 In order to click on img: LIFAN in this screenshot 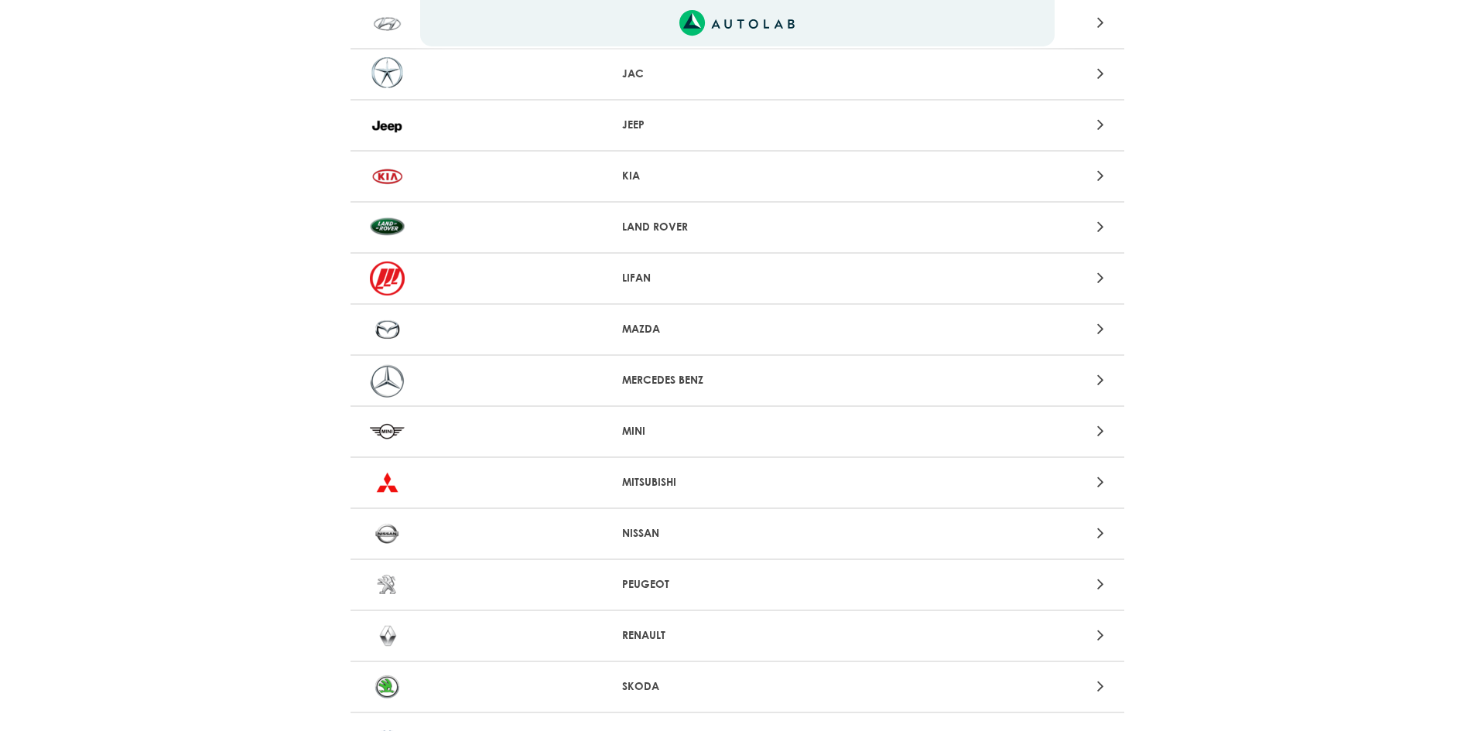, I will do `click(387, 278)`.